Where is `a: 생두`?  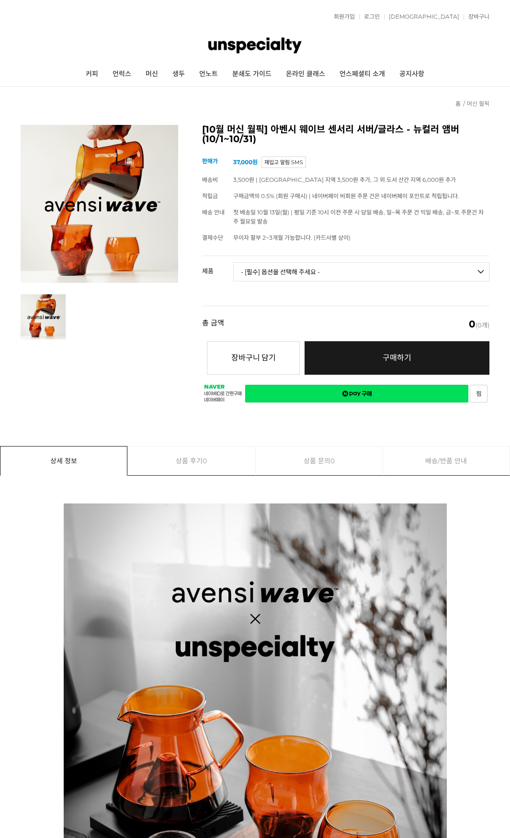 a: 생두 is located at coordinates (179, 74).